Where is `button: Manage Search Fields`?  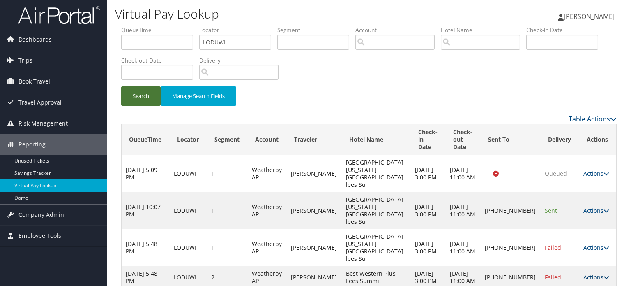
button: Manage Search Fields is located at coordinates (199, 96).